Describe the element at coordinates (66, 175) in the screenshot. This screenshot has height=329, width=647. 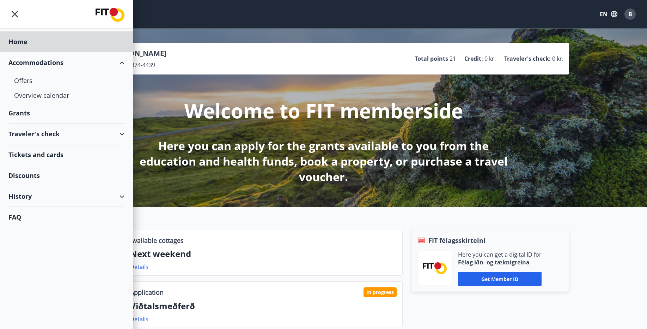
I see `div: Discounts` at that location.